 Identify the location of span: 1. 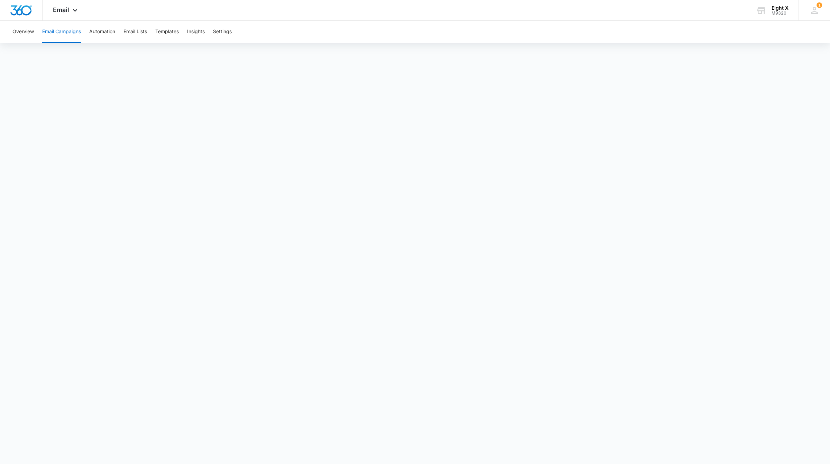
(820, 5).